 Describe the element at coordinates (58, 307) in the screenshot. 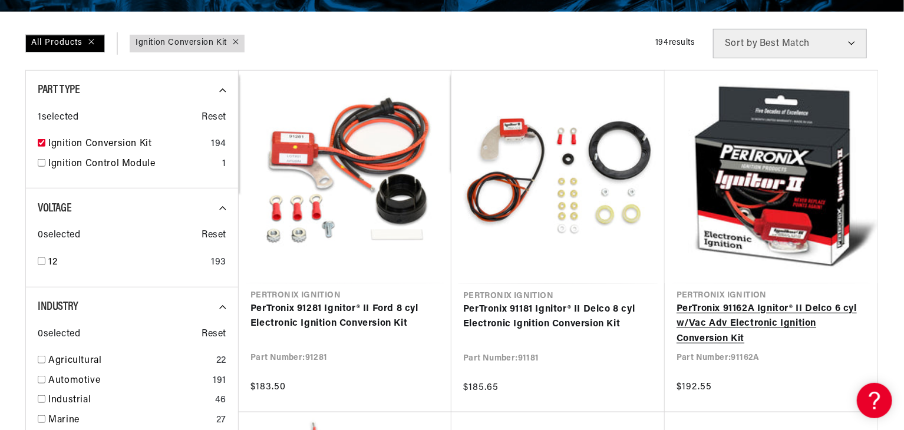

I see `span: Industry` at that location.